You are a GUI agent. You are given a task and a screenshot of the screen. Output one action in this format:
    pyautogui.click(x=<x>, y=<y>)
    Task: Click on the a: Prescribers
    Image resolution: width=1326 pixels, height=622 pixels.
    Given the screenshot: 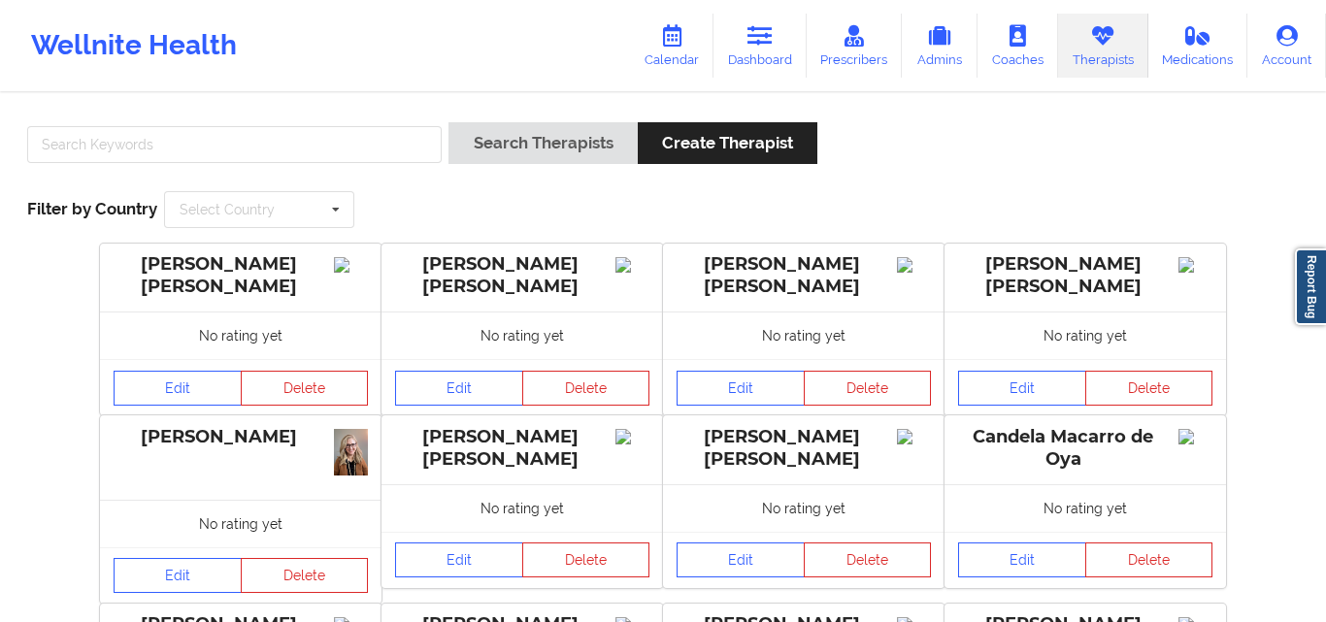 What is the action you would take?
    pyautogui.click(x=854, y=46)
    